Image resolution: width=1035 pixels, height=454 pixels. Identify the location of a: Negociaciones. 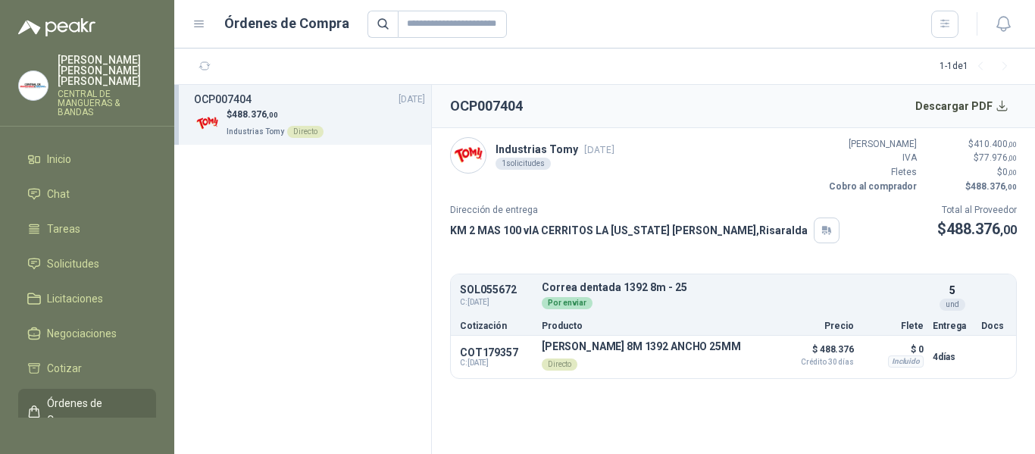
(87, 333).